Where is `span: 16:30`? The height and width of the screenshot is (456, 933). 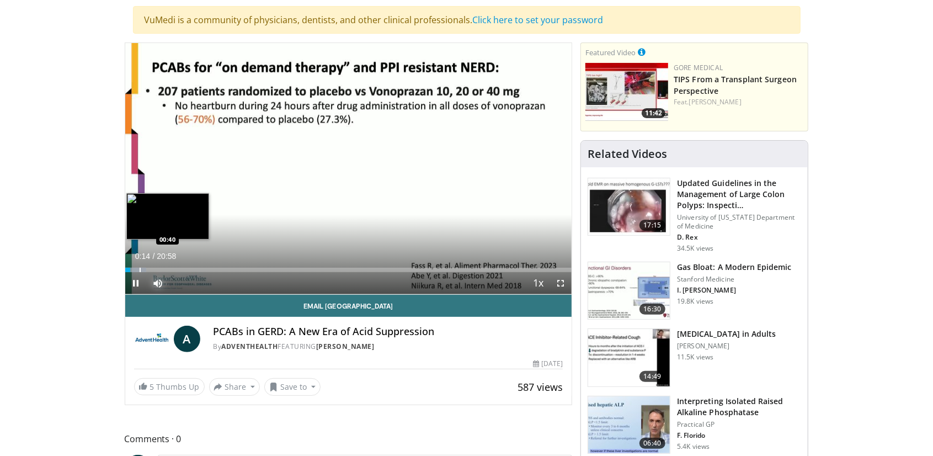
span: 16:30 is located at coordinates (653, 309).